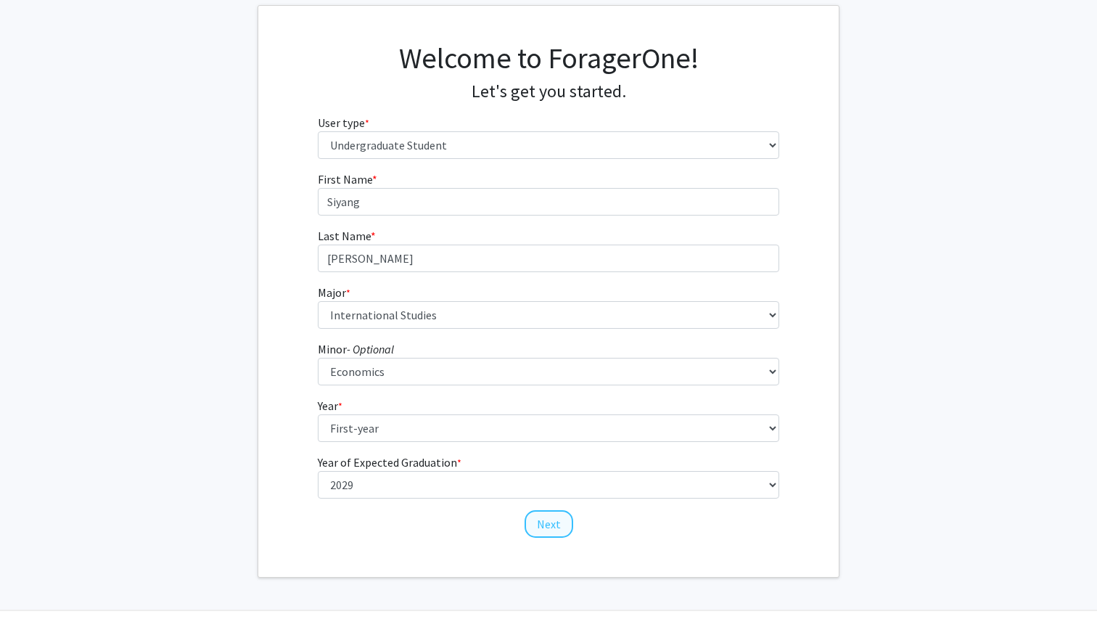 The height and width of the screenshot is (622, 1097). Describe the element at coordinates (330, 405) in the screenshot. I see `label: Year` at that location.